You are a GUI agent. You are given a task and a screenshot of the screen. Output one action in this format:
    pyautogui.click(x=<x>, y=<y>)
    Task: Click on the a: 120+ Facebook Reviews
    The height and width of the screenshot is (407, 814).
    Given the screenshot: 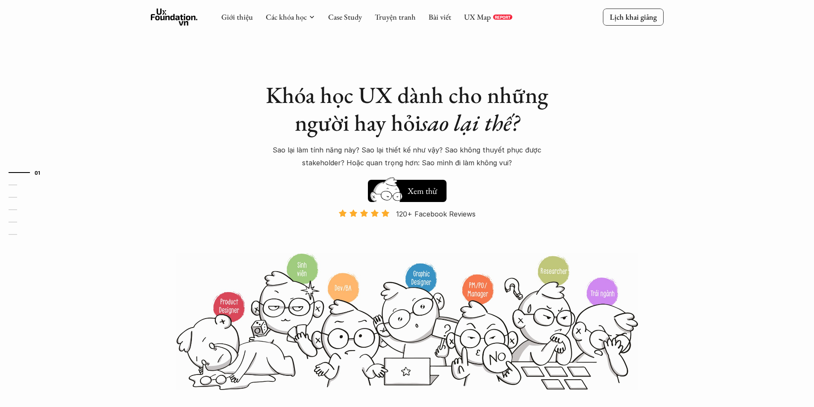 What is the action you would take?
    pyautogui.click(x=407, y=230)
    